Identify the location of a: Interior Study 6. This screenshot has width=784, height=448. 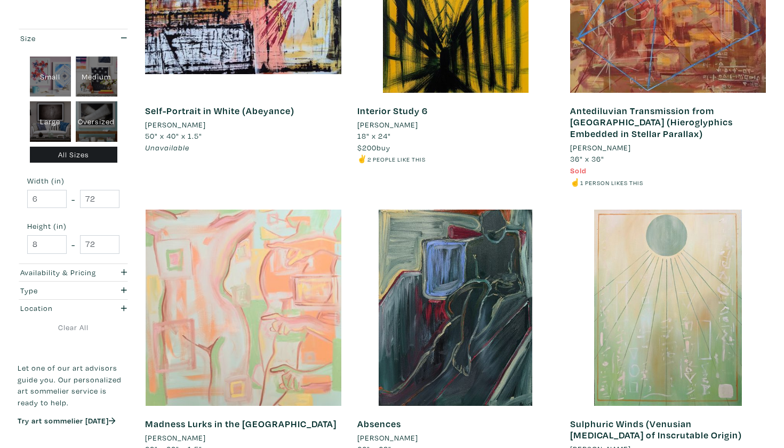
(392, 110).